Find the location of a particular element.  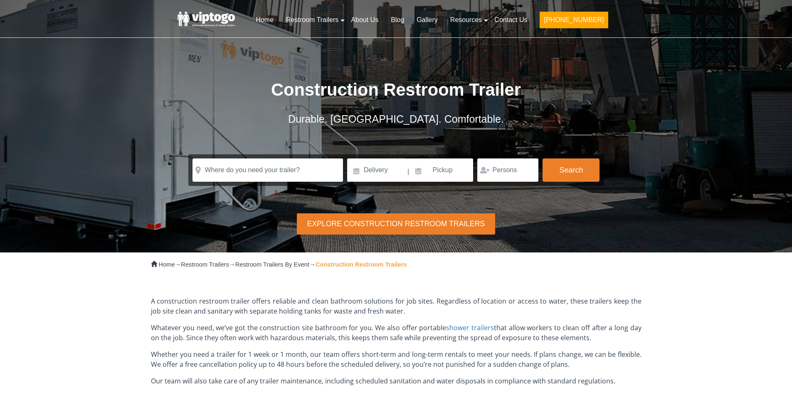

span: Construction Restroom Trailer is located at coordinates (396, 89).